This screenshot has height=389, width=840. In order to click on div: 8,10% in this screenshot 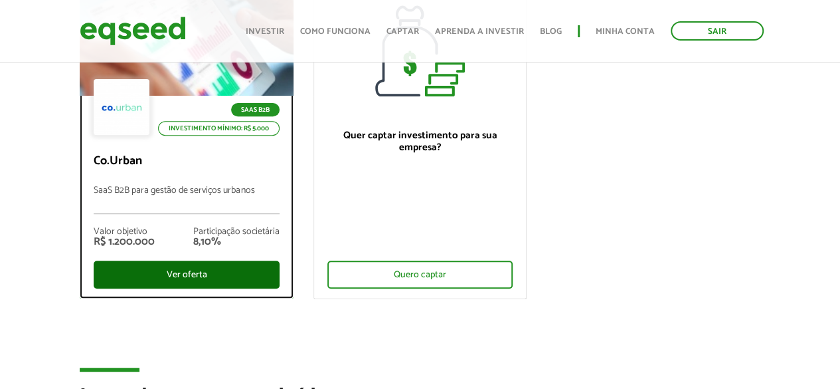, I will do `click(236, 242)`.